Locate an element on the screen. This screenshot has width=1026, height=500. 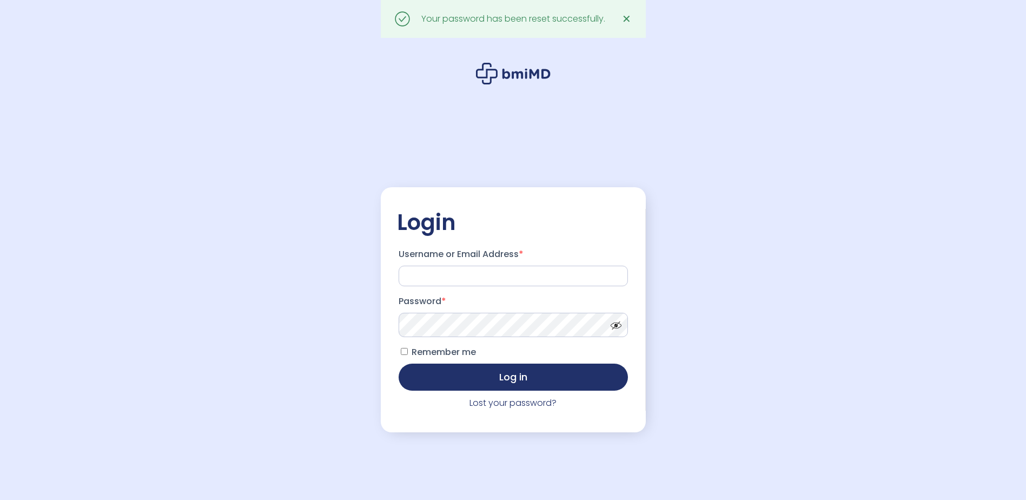
h2: Login is located at coordinates (513, 222).